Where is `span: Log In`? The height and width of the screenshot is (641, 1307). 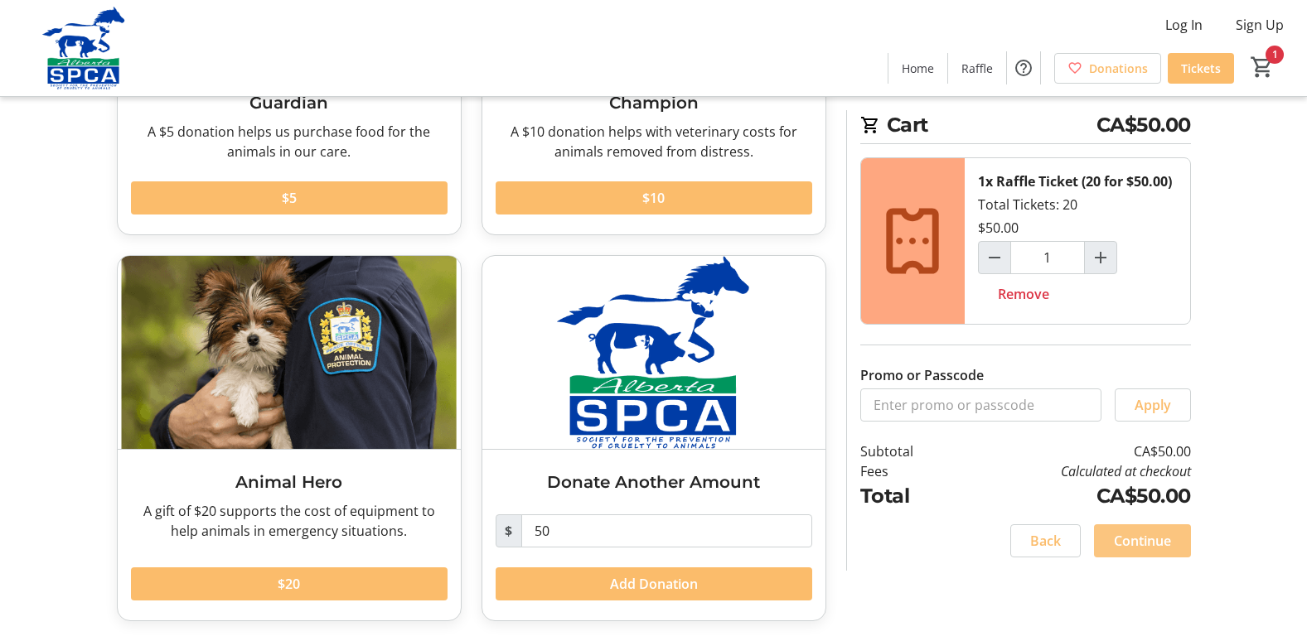
span: Log In is located at coordinates (1183, 25).